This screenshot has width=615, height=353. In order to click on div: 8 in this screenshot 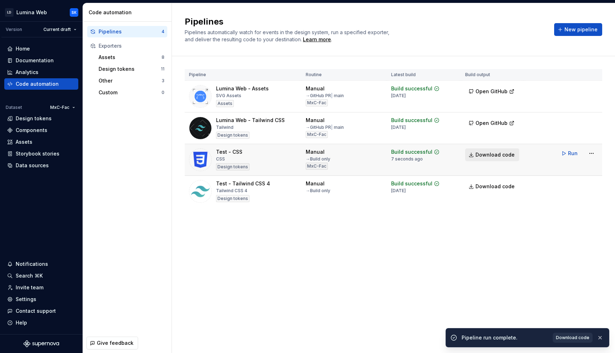, I will do `click(163, 57)`.